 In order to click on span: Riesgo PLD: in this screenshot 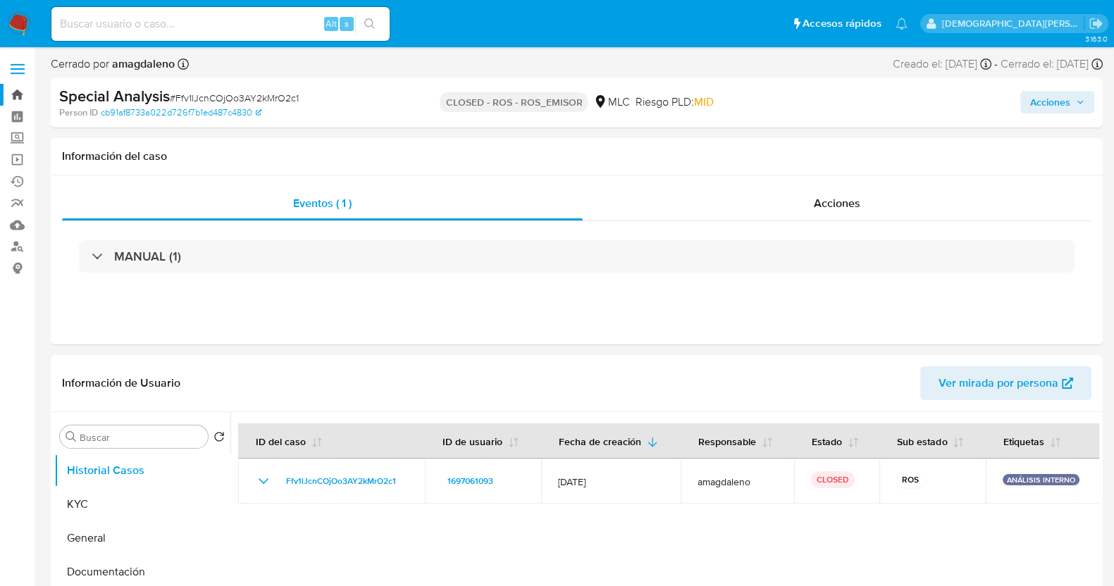, I will do `click(673, 102)`.